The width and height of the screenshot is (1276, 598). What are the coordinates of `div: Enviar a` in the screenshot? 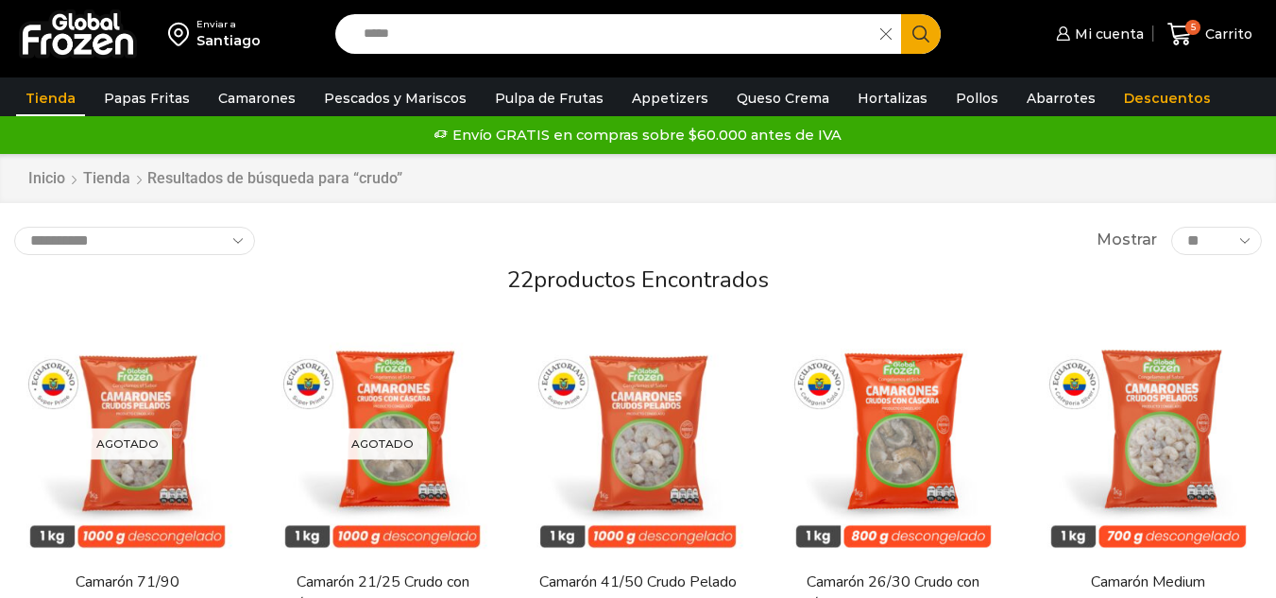 It's located at (229, 25).